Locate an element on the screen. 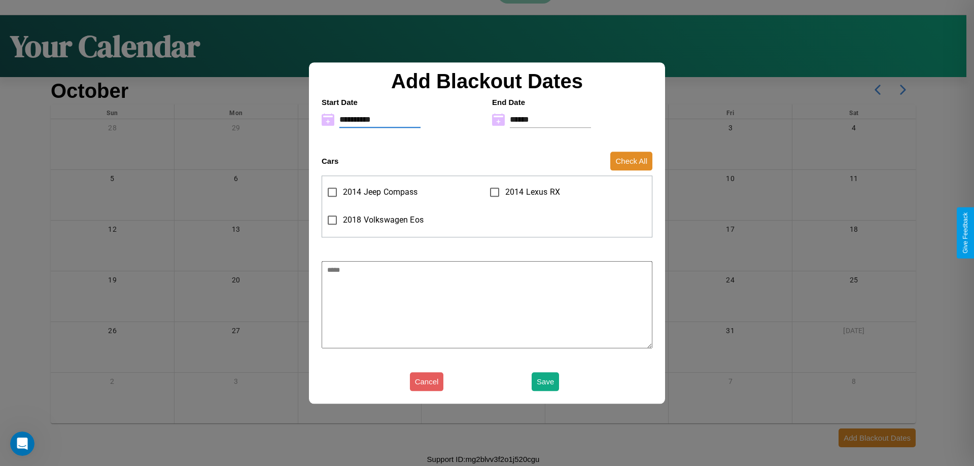 The image size is (974, 466). button: Check All is located at coordinates (631, 161).